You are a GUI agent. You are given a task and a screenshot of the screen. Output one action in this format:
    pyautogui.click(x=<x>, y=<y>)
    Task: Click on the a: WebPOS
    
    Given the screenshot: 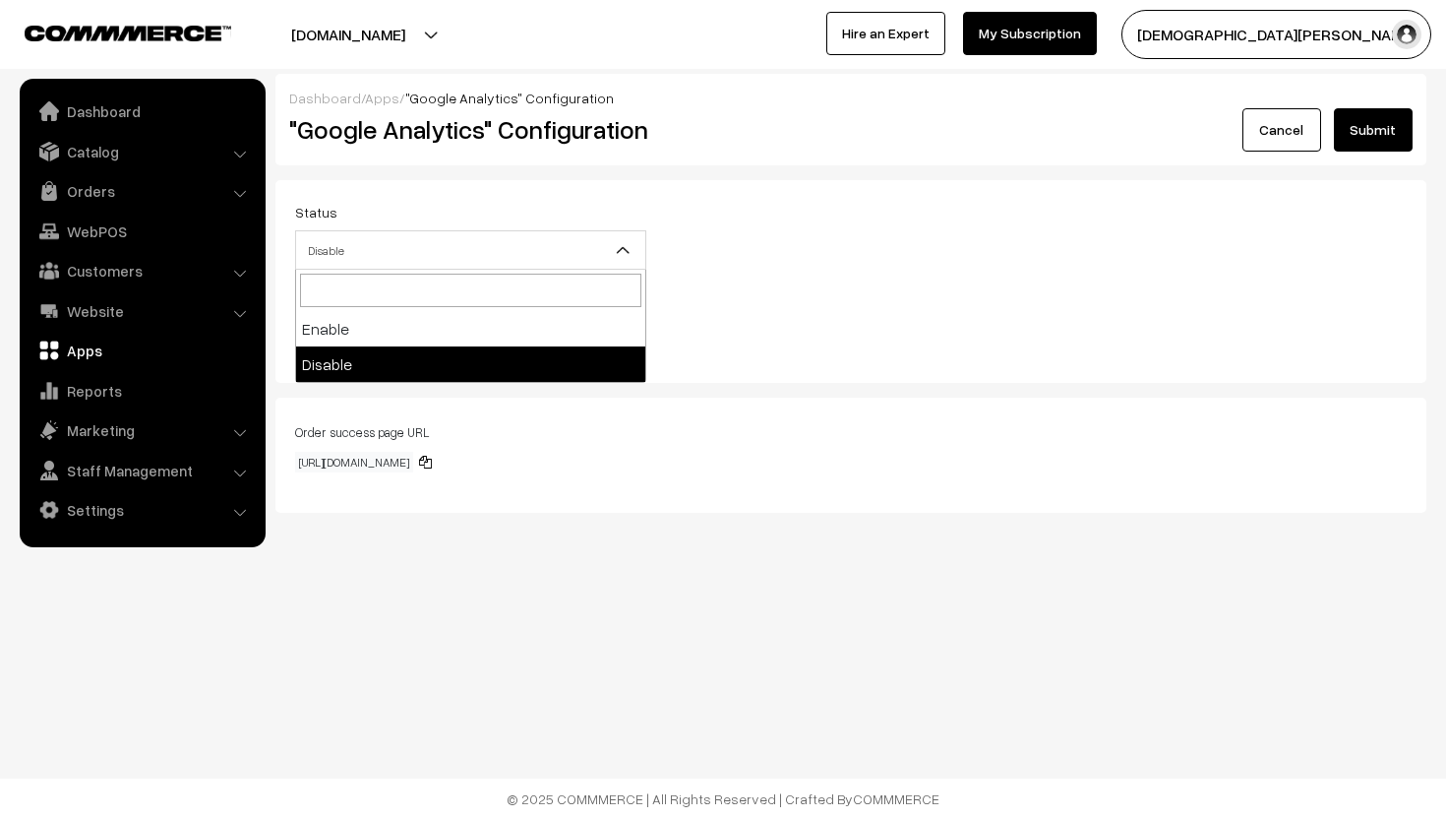 What is the action you would take?
    pyautogui.click(x=142, y=231)
    